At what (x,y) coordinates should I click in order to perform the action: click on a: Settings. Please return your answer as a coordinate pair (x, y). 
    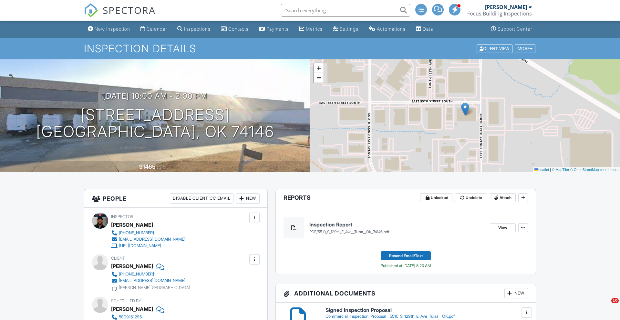
    Looking at the image, I should click on (346, 29).